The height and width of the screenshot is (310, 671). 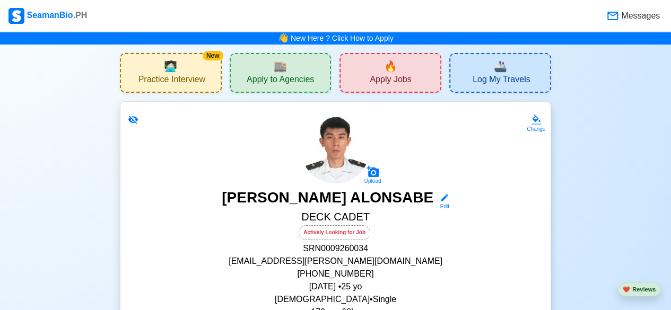 What do you see at coordinates (500, 66) in the screenshot?
I see `span: travel` at bounding box center [500, 66].